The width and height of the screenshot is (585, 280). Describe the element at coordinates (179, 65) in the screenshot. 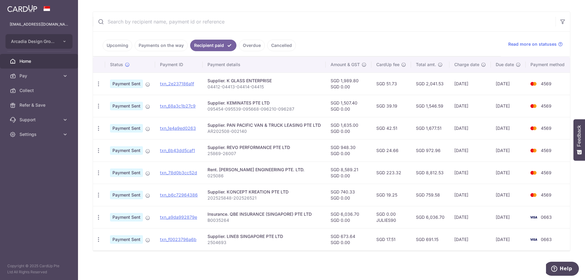

I see `th: Payment ID` at that location.